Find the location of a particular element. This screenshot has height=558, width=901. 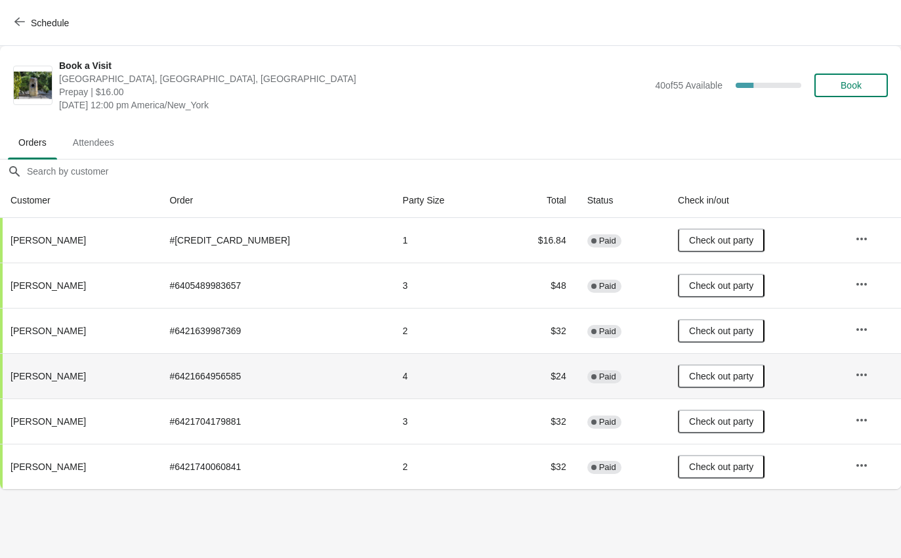

span: Attendees is located at coordinates (93, 142).